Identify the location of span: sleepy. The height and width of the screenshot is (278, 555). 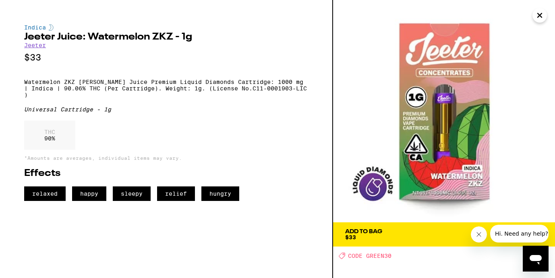
(132, 193).